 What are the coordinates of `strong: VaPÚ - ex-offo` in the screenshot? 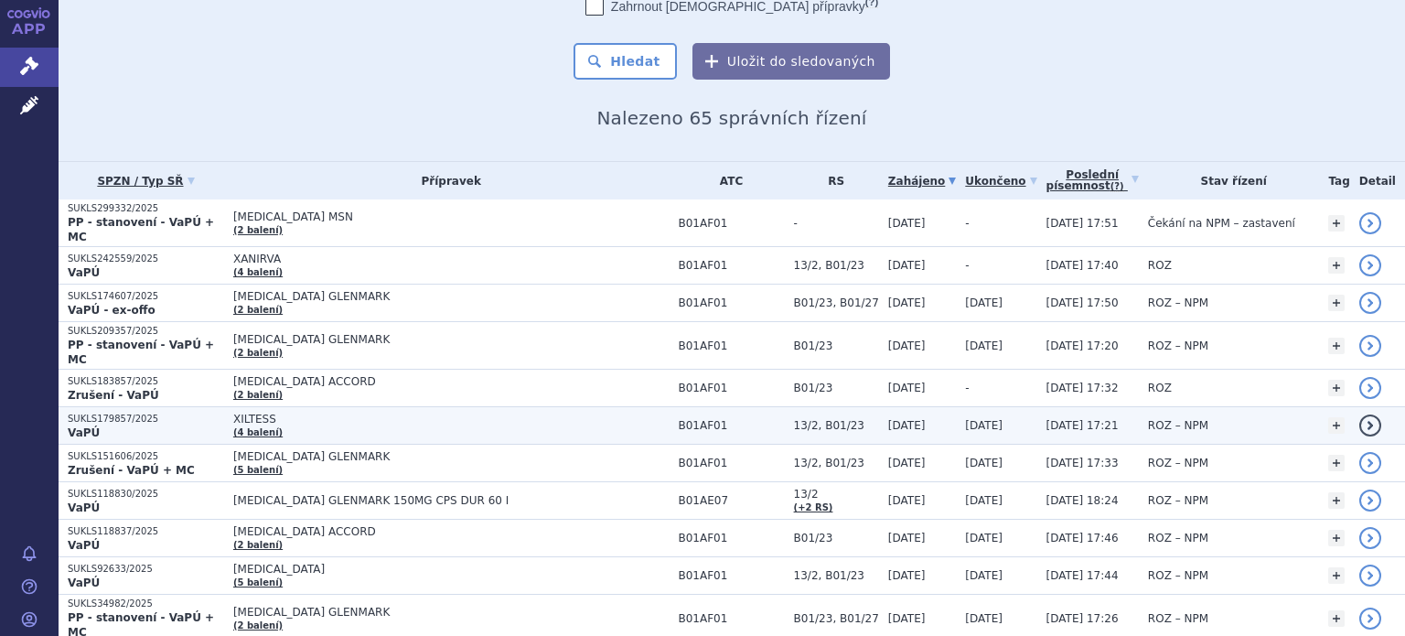 It's located at (112, 310).